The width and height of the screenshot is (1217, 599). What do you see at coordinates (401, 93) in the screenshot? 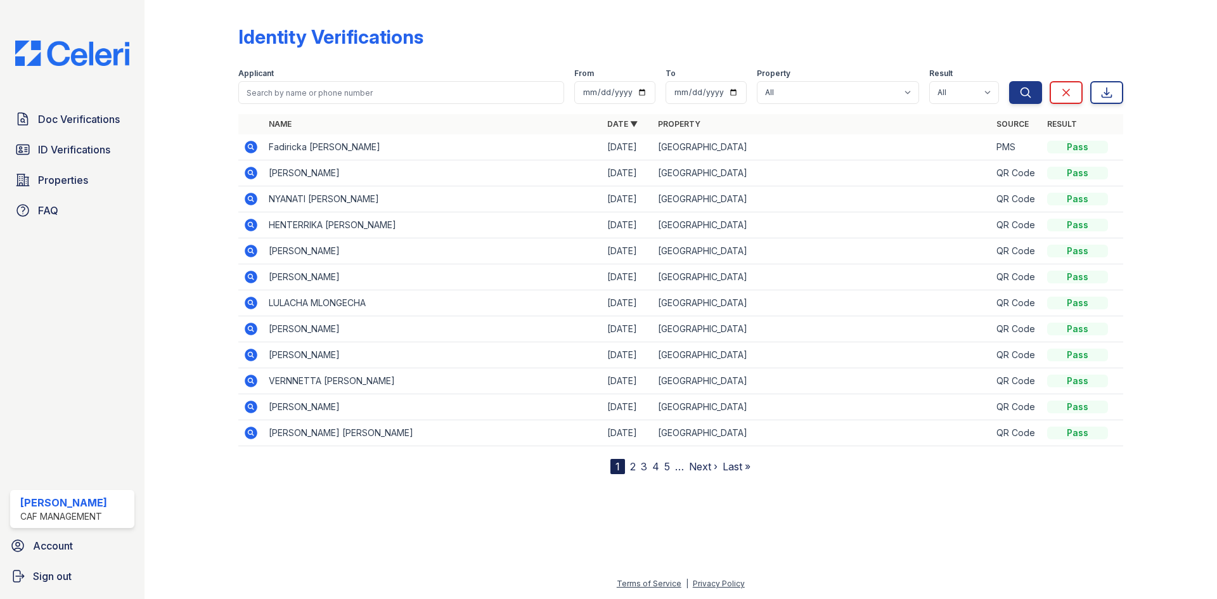
I see `input: Search by name or phone number` at bounding box center [401, 93].